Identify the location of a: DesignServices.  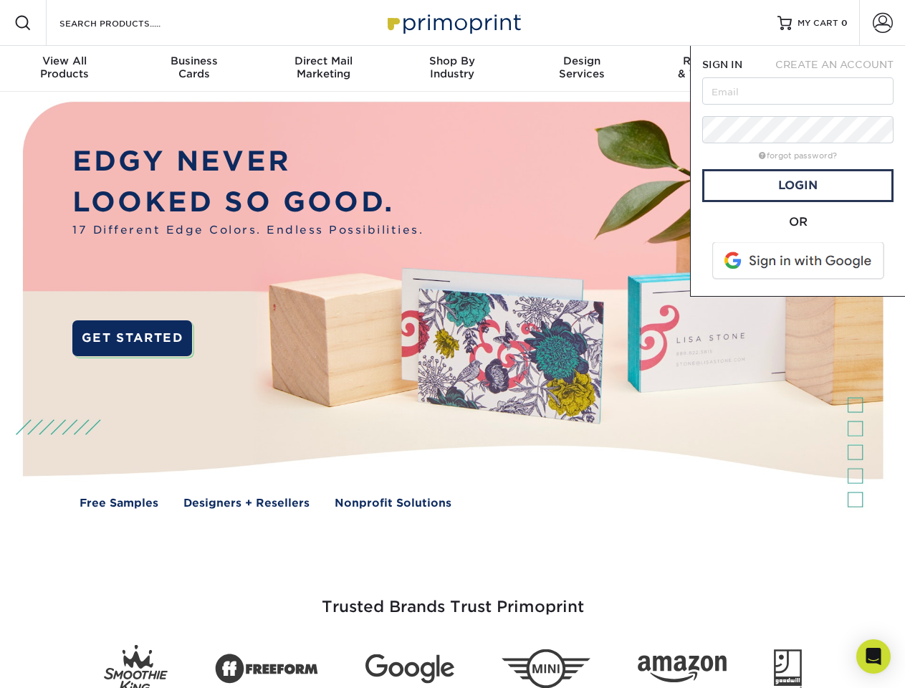
(582, 69).